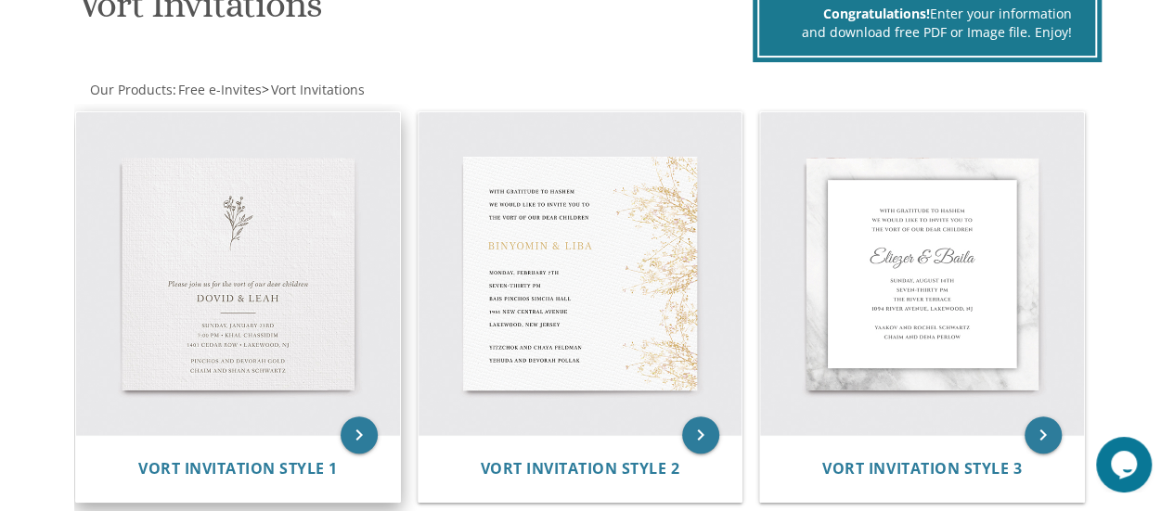  What do you see at coordinates (927, 32) in the screenshot?
I see `div: and download free PDF or Image file. Enjoy!` at bounding box center [927, 32].